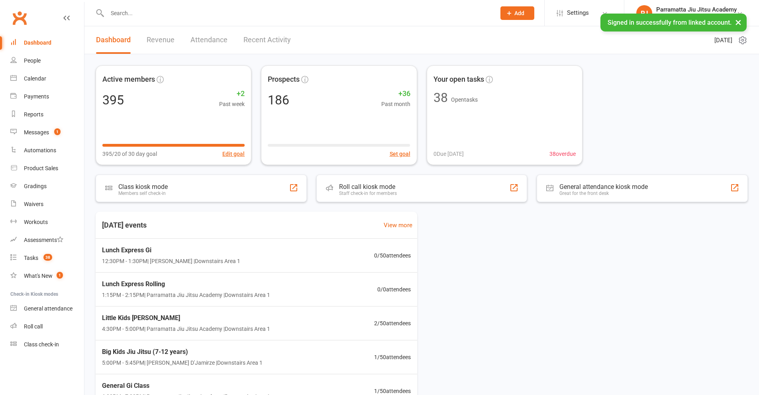 The height and width of the screenshot is (395, 759). What do you see at coordinates (577, 13) in the screenshot?
I see `span: Settings` at bounding box center [577, 13].